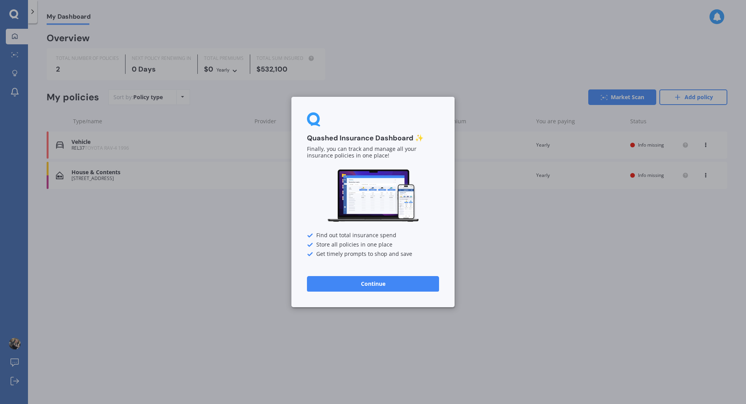 This screenshot has height=404, width=746. I want to click on div: Store all policies in one place, so click(373, 245).